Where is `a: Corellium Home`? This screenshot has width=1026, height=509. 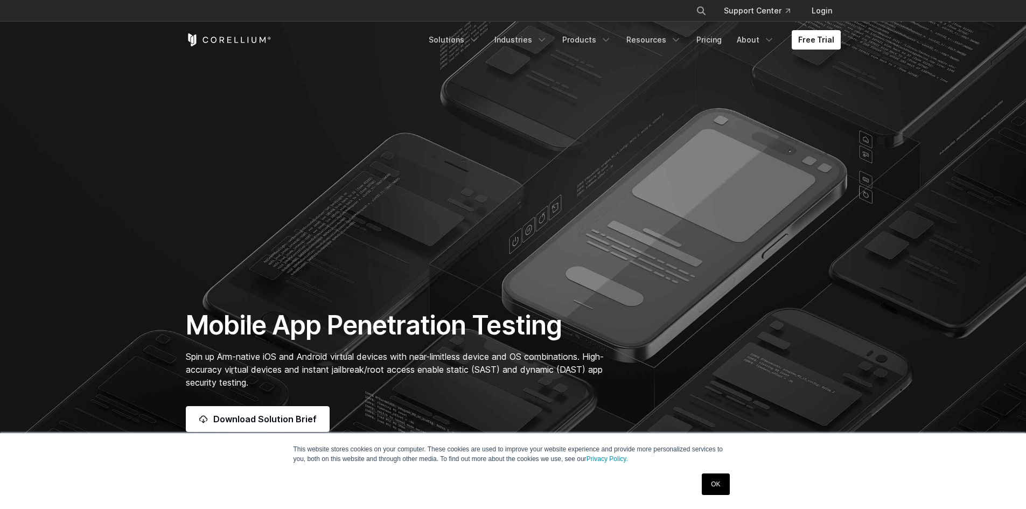 a: Corellium Home is located at coordinates (228, 40).